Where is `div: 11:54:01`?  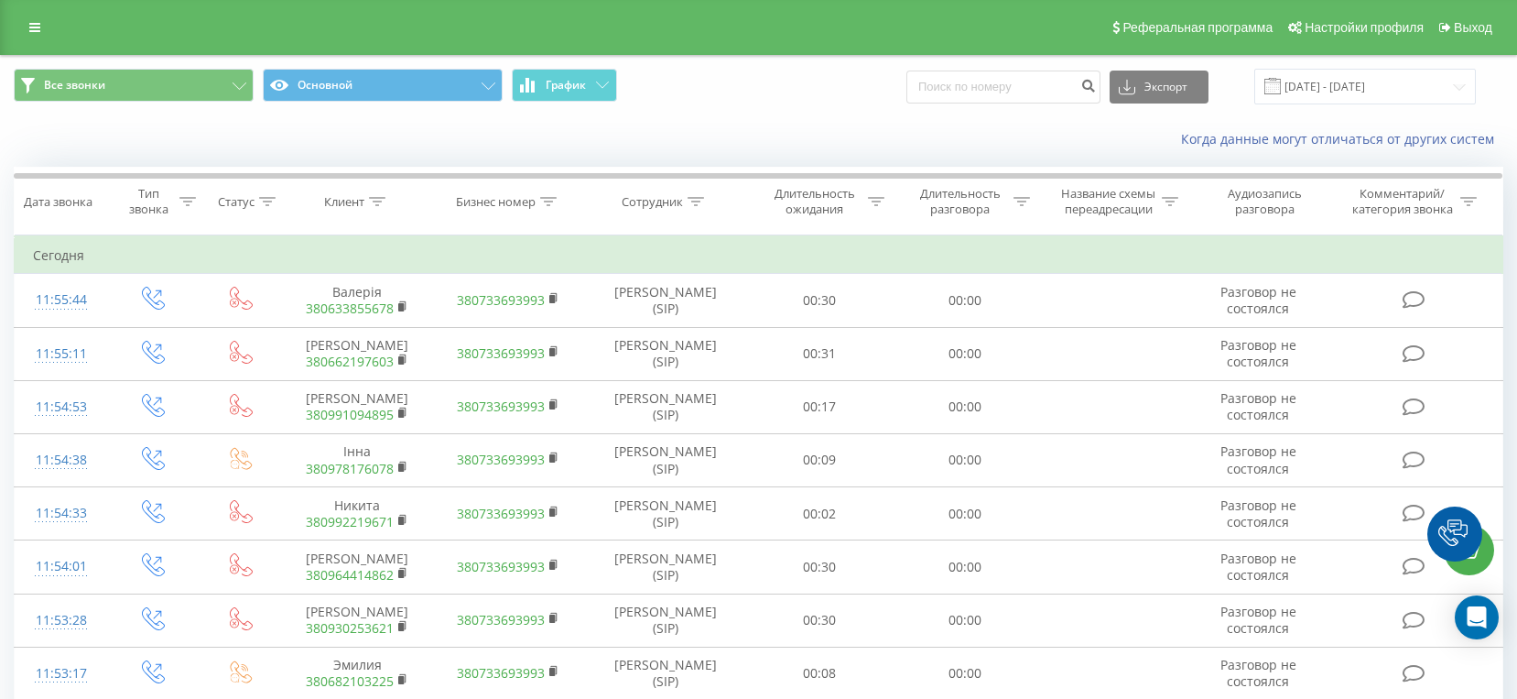
div: 11:54:01 is located at coordinates (60, 566).